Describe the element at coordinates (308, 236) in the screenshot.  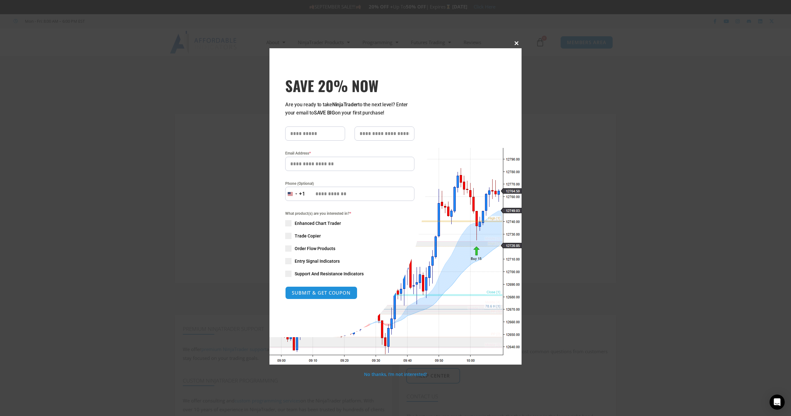
I see `span: Trade Copier` at that location.